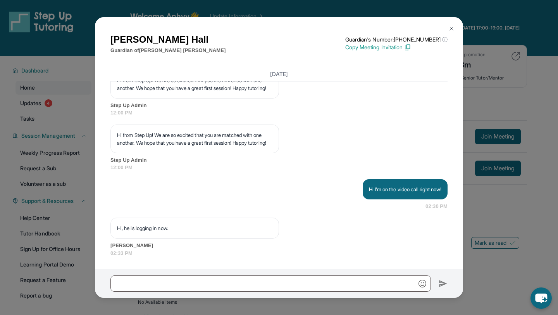  Describe the element at coordinates (445, 40) in the screenshot. I see `span: ⓘ` at that location.